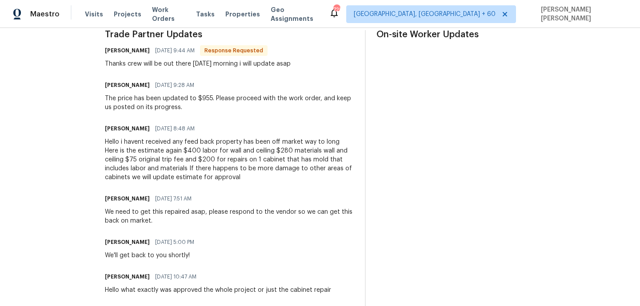 Image resolution: width=640 pixels, height=306 pixels. What do you see at coordinates (168, 14) in the screenshot?
I see `span: Work Orders` at bounding box center [168, 14].